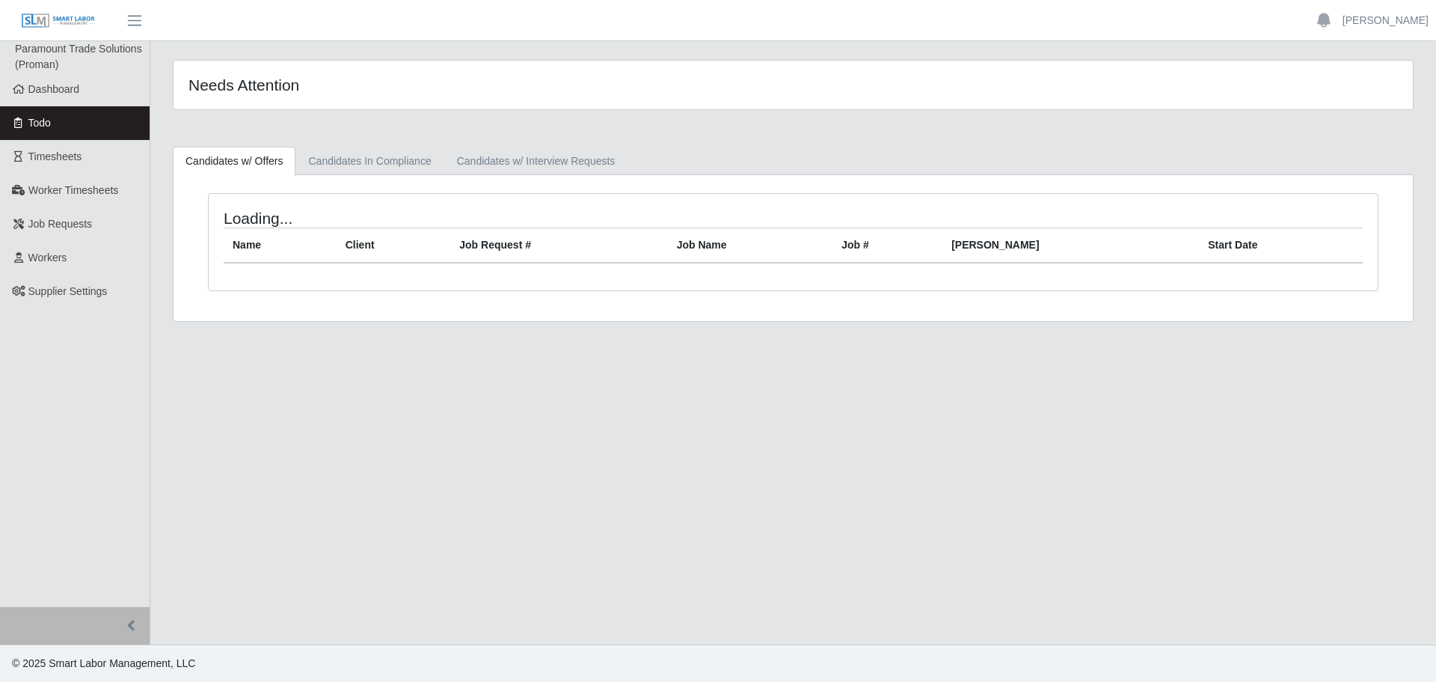 The width and height of the screenshot is (1436, 682). What do you see at coordinates (750, 245) in the screenshot?
I see `th: Job Name` at bounding box center [750, 245].